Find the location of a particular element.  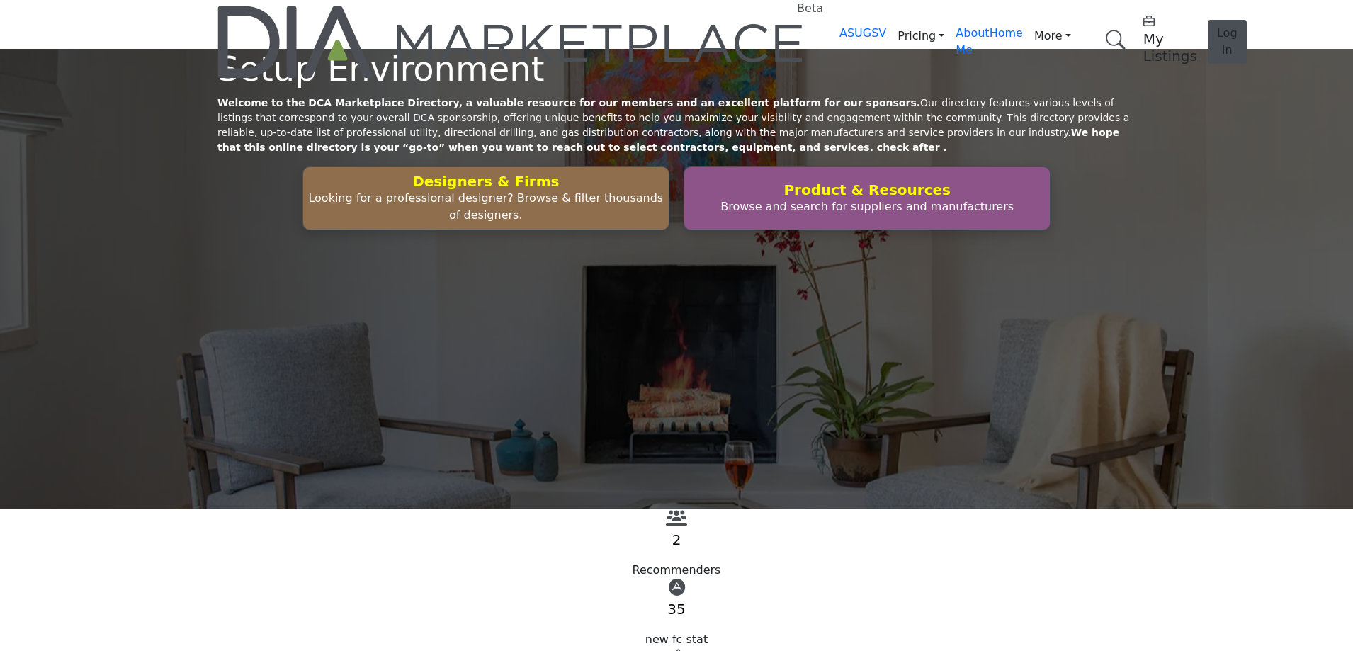

h6: Beta is located at coordinates (810, 8).